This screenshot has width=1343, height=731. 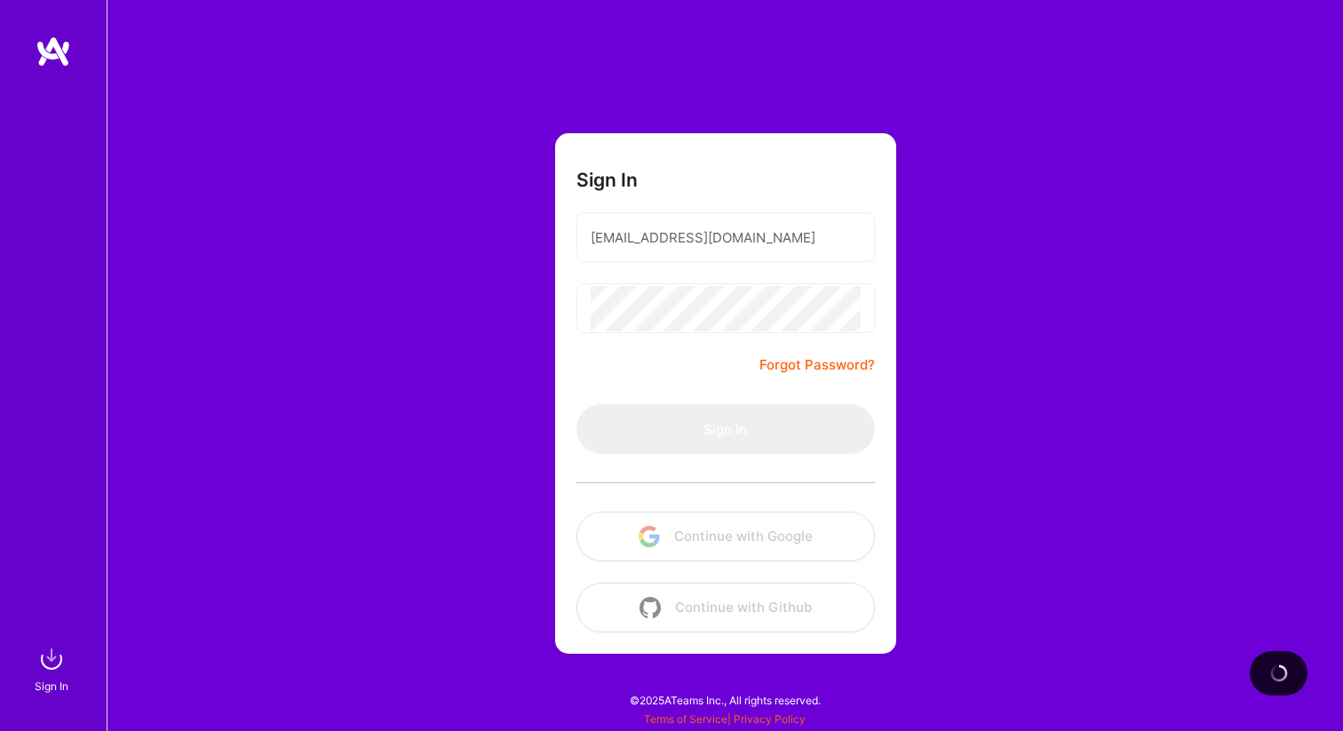 I want to click on button: Continue with Google, so click(x=726, y=537).